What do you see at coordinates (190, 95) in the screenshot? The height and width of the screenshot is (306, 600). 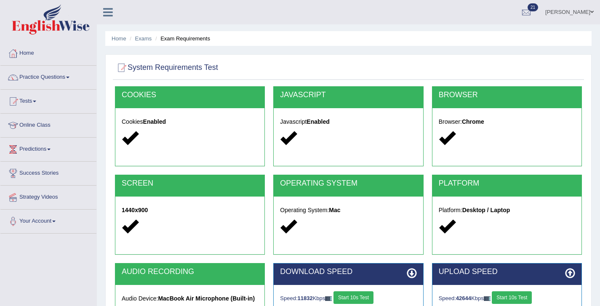 I see `h2: COOKIES` at bounding box center [190, 95].